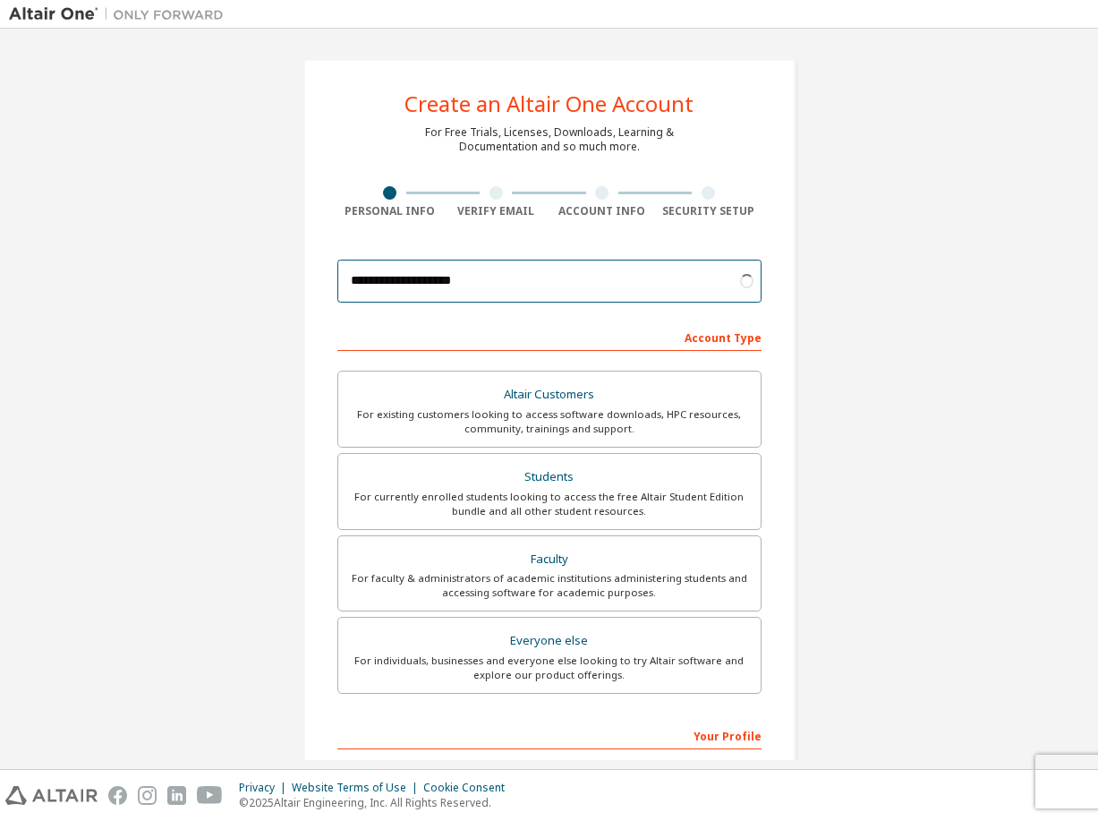 Image resolution: width=1098 pixels, height=821 pixels. I want to click on img: linkedin.svg, so click(176, 795).